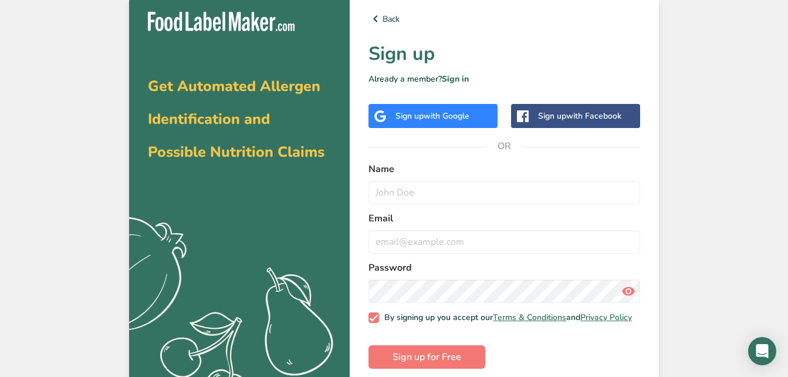 This screenshot has width=788, height=377. What do you see at coordinates (504, 192) in the screenshot?
I see `input: John Doe` at bounding box center [504, 192].